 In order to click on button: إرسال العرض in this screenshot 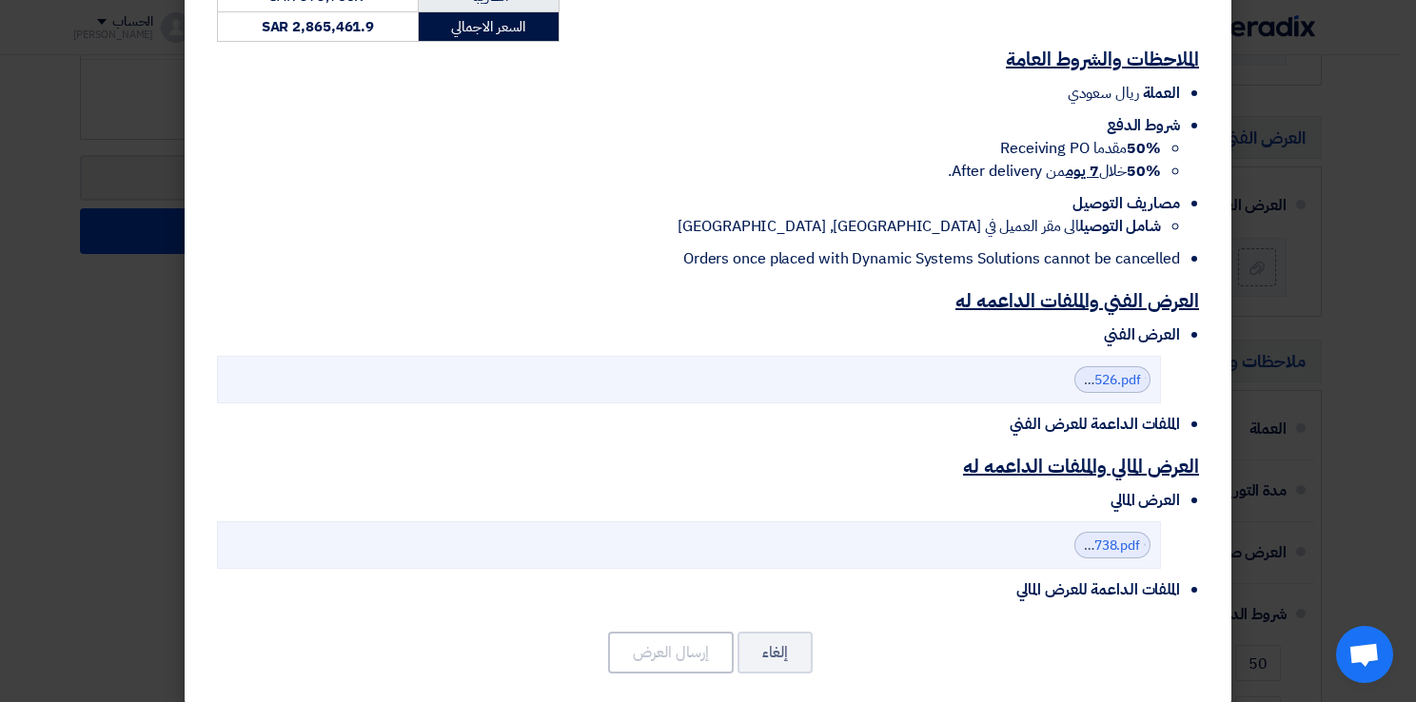, I will do `click(671, 653)`.